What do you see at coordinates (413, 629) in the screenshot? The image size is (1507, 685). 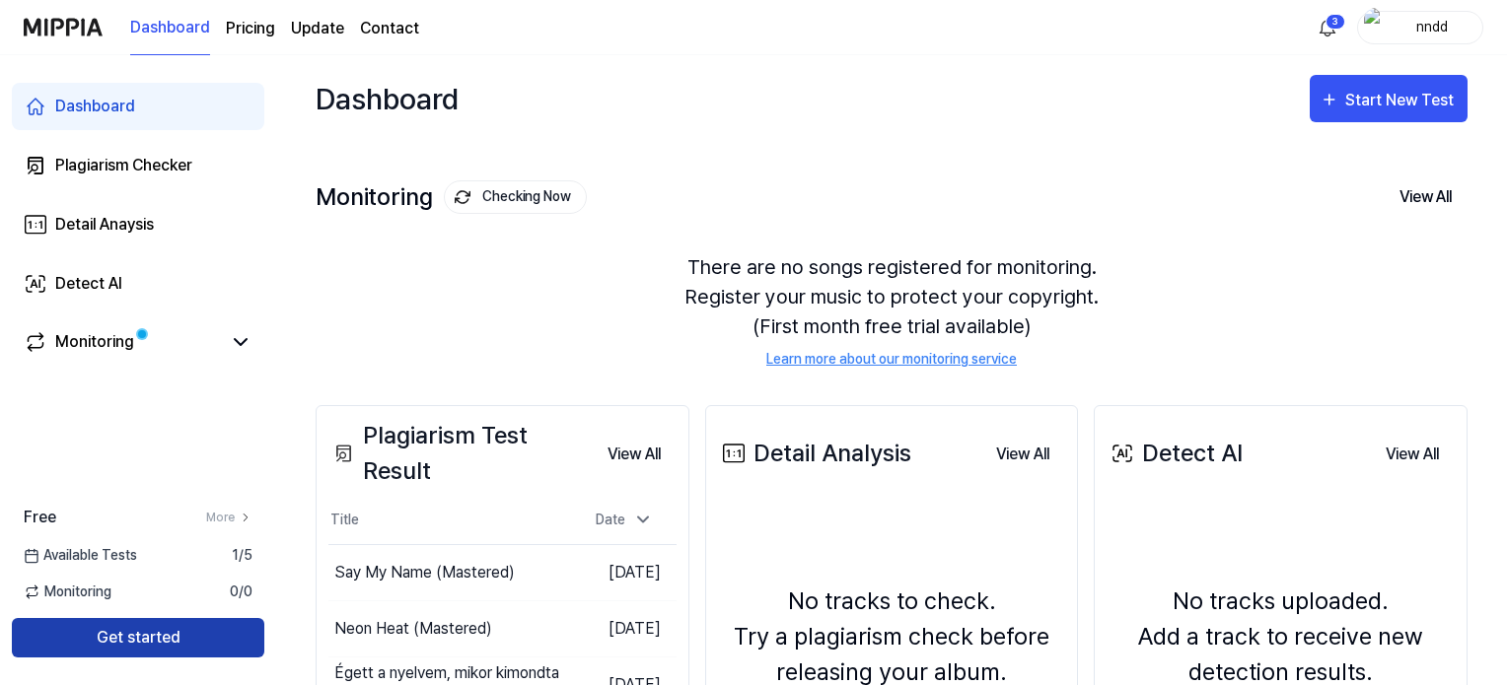 I see `div: Neon Heat (Mastered)` at bounding box center [413, 629].